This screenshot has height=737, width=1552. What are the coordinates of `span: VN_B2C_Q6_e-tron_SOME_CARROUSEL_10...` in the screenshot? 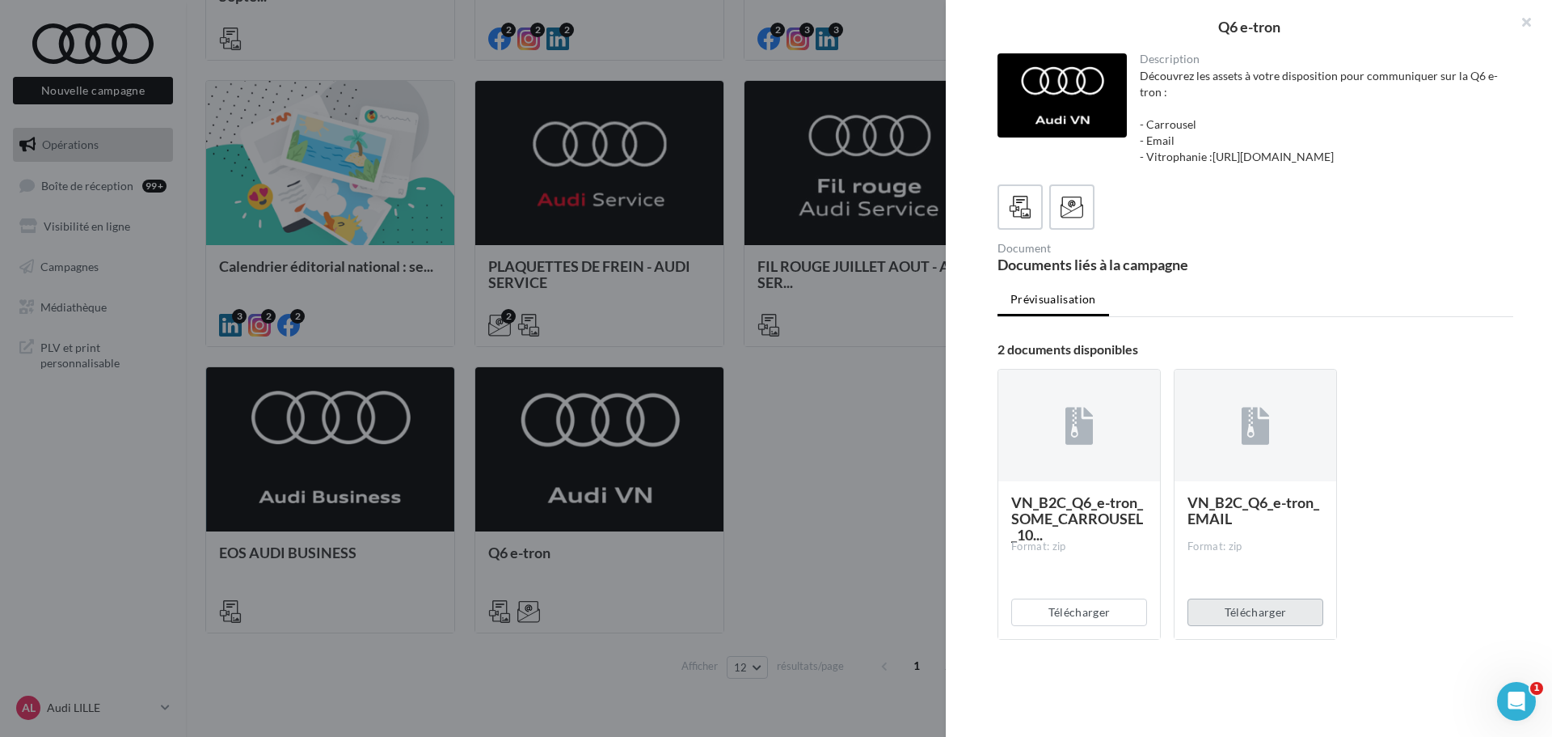 It's located at (1077, 518).